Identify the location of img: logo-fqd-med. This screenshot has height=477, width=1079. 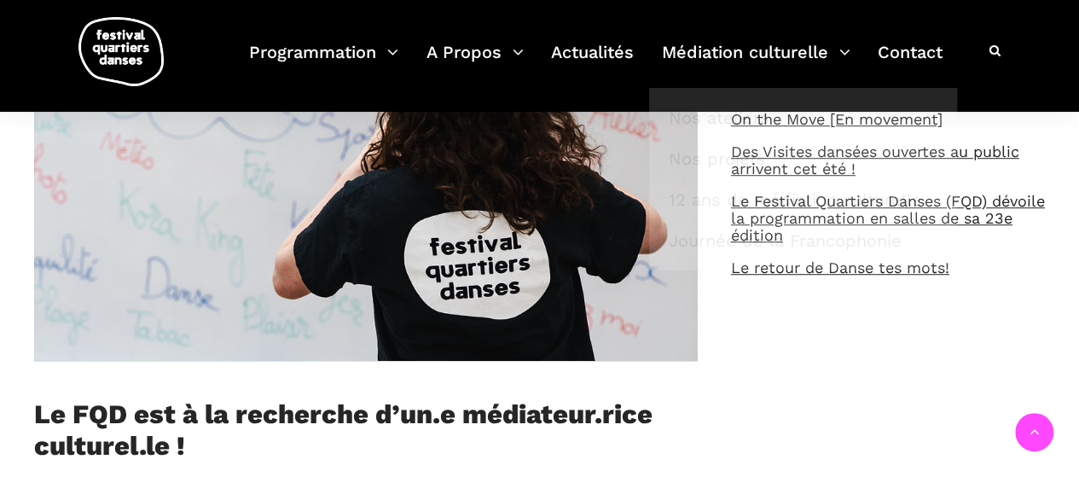
(121, 51).